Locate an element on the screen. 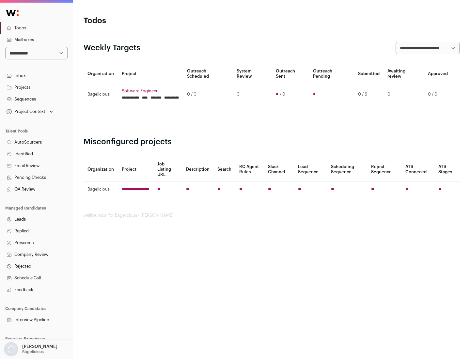 The height and width of the screenshot is (359, 470). img: nopic.png is located at coordinates (11, 349).